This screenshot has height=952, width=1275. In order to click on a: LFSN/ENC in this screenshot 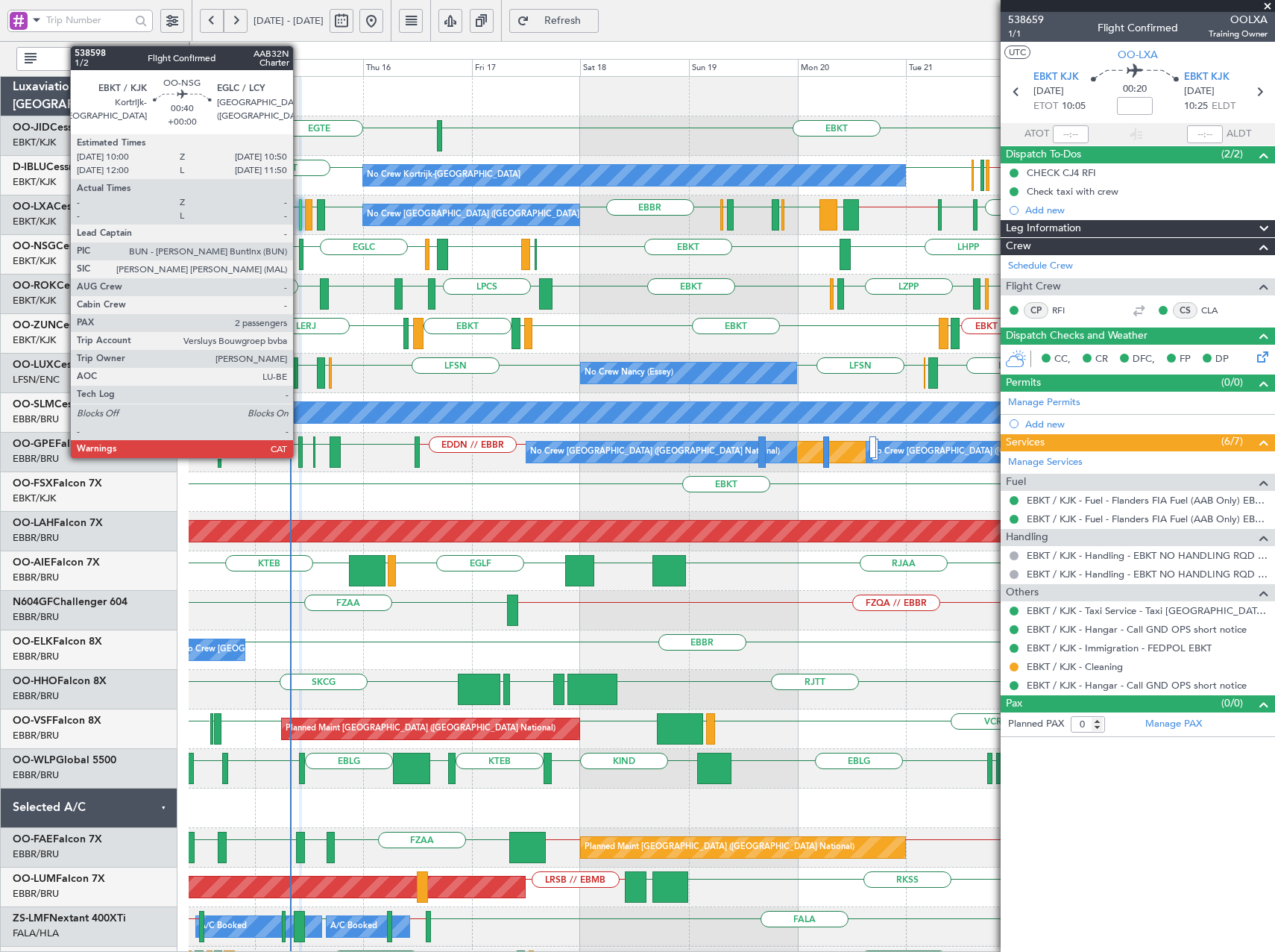, I will do `click(36, 380)`.